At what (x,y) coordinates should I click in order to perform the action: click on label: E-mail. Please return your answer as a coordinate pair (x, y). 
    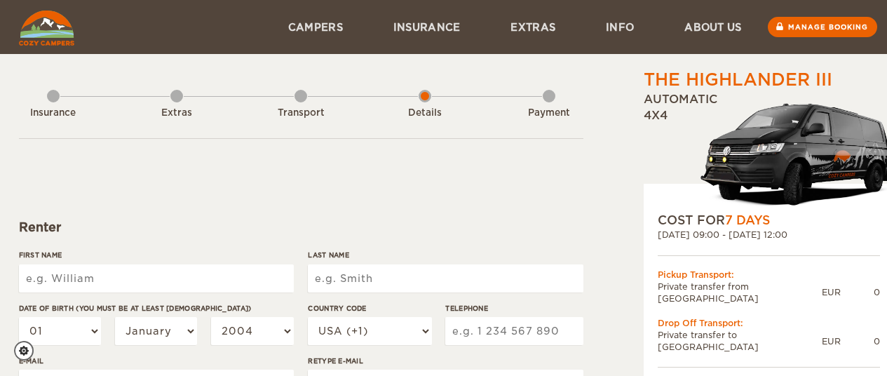
    Looking at the image, I should click on (156, 360).